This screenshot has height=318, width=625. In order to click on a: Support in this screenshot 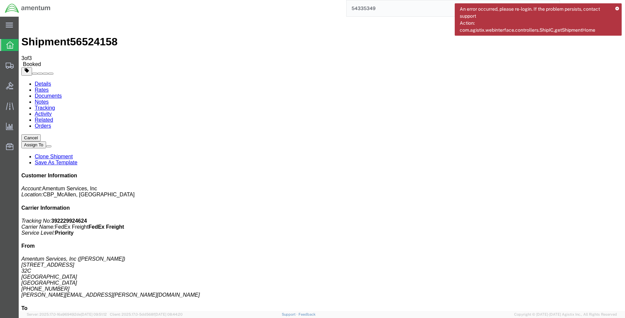, I will do `click(290, 315)`.